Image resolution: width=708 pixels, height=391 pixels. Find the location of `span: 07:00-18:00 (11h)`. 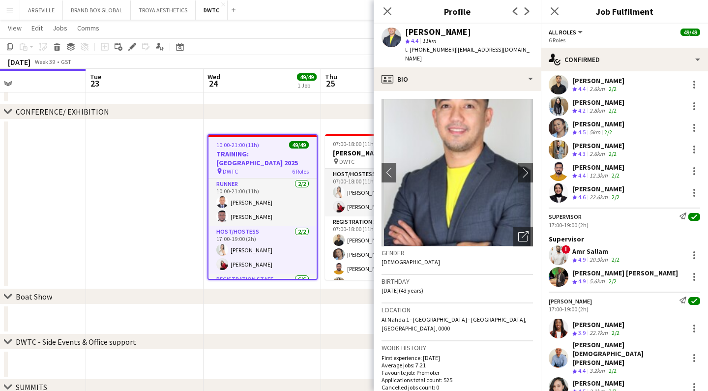

span: 07:00-18:00 (11h) is located at coordinates (354, 144).